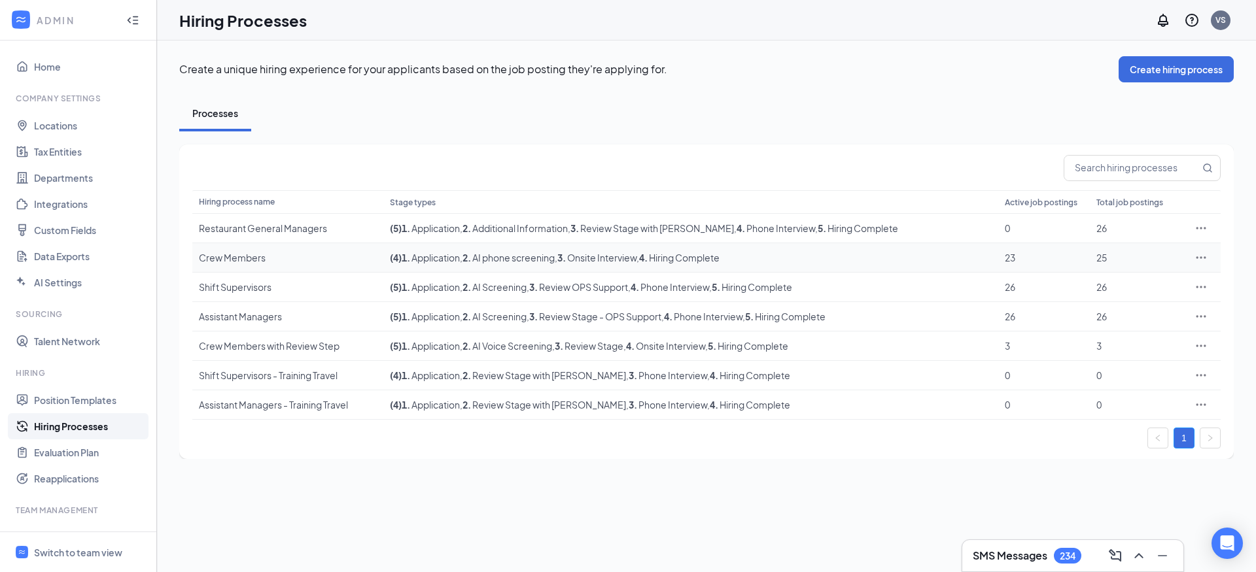 This screenshot has width=1256, height=572. What do you see at coordinates (90, 256) in the screenshot?
I see `a: Data Exports` at bounding box center [90, 256].